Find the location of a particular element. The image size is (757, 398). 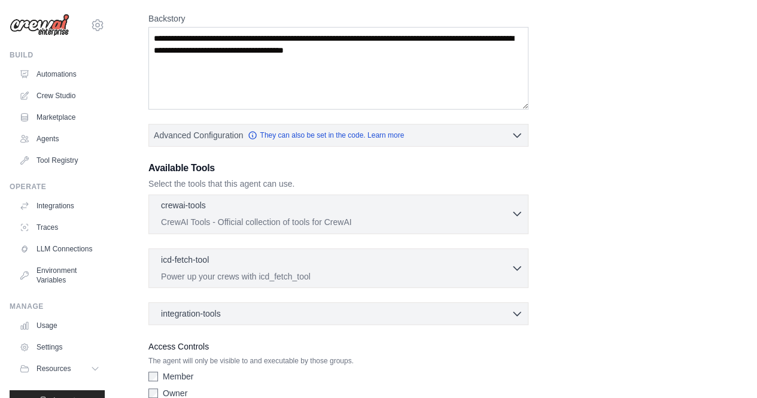

a: Agents is located at coordinates (59, 139).